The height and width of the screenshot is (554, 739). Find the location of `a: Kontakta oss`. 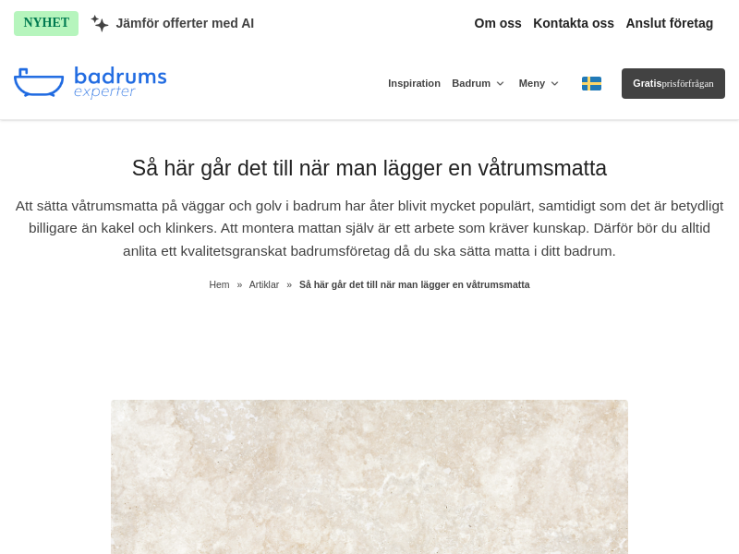

a: Kontakta oss is located at coordinates (573, 23).